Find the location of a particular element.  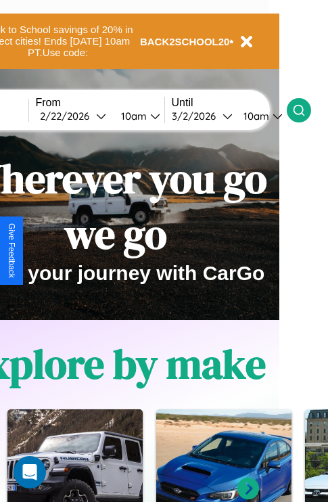

b: BACK2SCHOOL20 is located at coordinates (185, 41).